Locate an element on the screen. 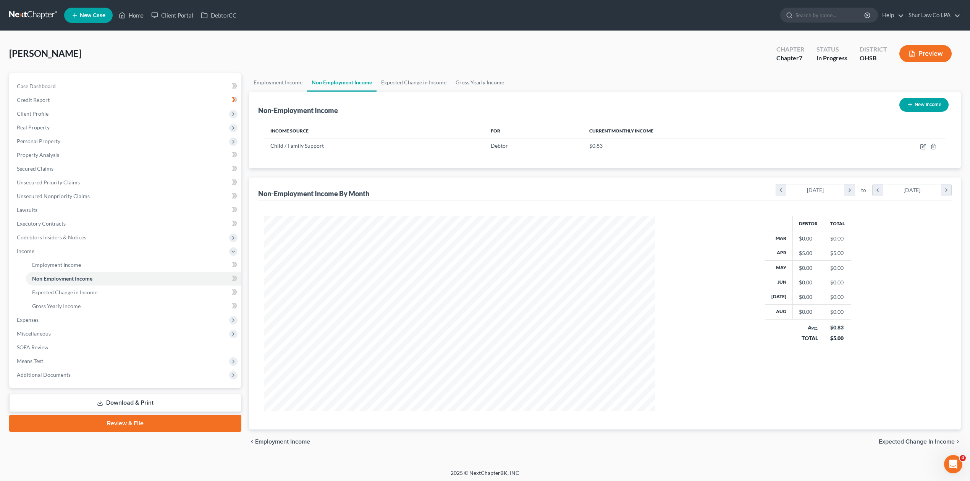 The width and height of the screenshot is (970, 481). span: Unsecured Priority Claims is located at coordinates (48, 182).